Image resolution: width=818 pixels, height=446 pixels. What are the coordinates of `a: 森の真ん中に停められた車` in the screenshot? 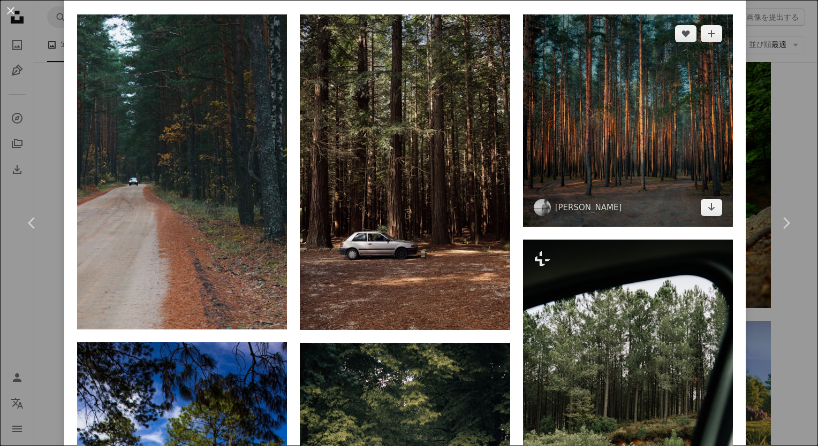 It's located at (405, 172).